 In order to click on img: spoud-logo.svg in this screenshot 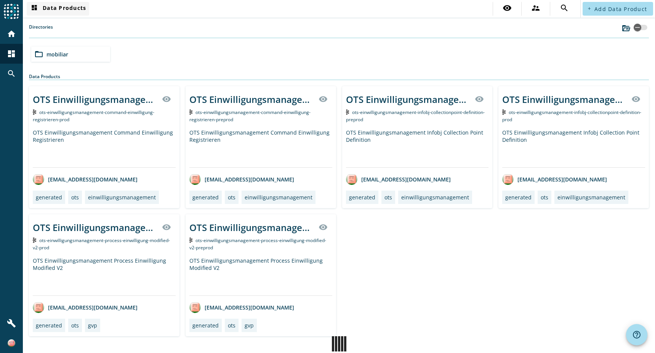, I will do `click(11, 11)`.